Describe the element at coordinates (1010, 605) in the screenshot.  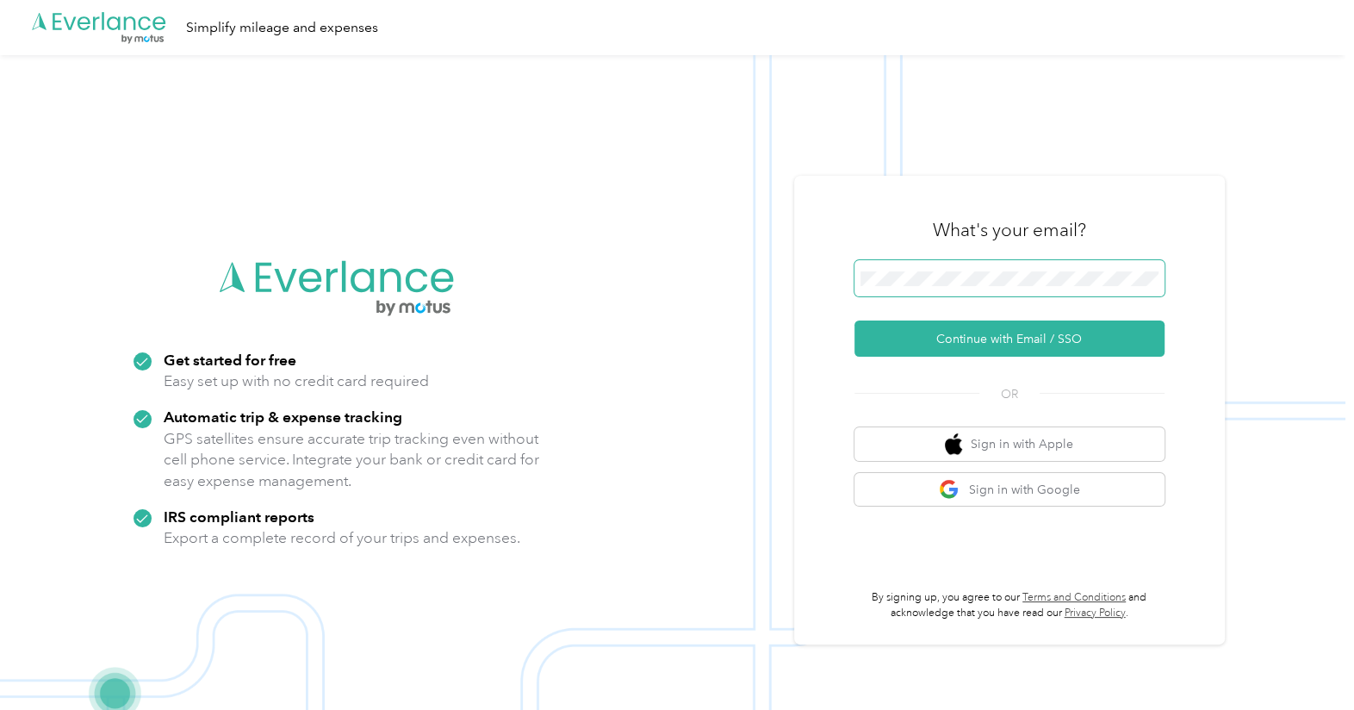
I see `p: By signing up, you agree to our and acknowledge that you have read our .` at that location.